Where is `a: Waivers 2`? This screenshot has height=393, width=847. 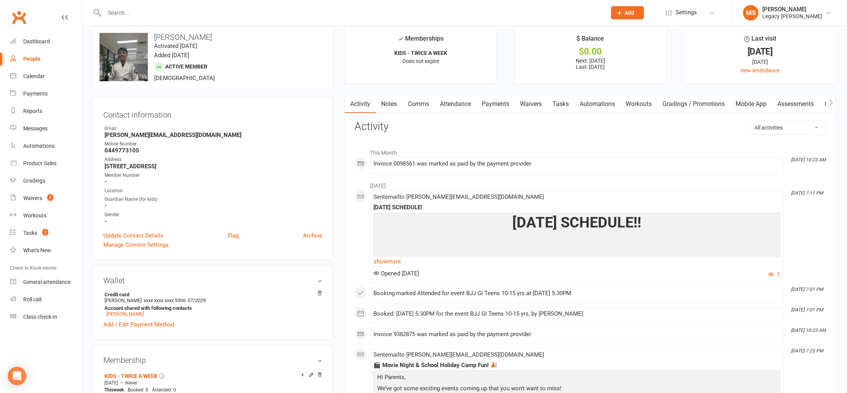 a: Waivers 2 is located at coordinates (46, 198).